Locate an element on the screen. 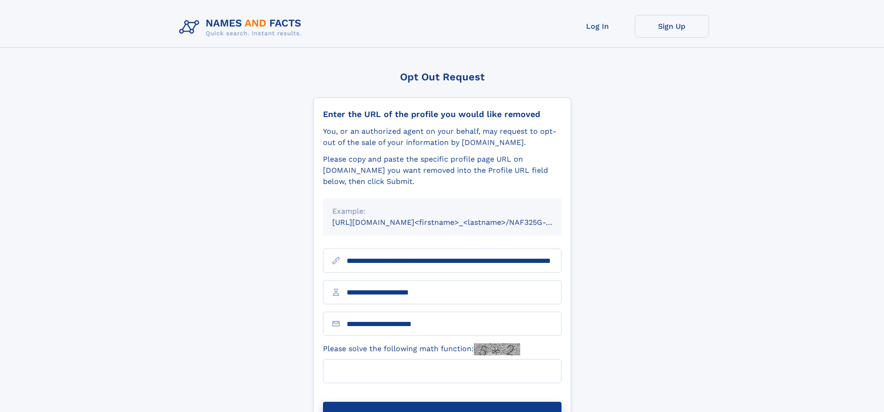 The image size is (884, 412). div: Opt Out Request is located at coordinates (442, 77).